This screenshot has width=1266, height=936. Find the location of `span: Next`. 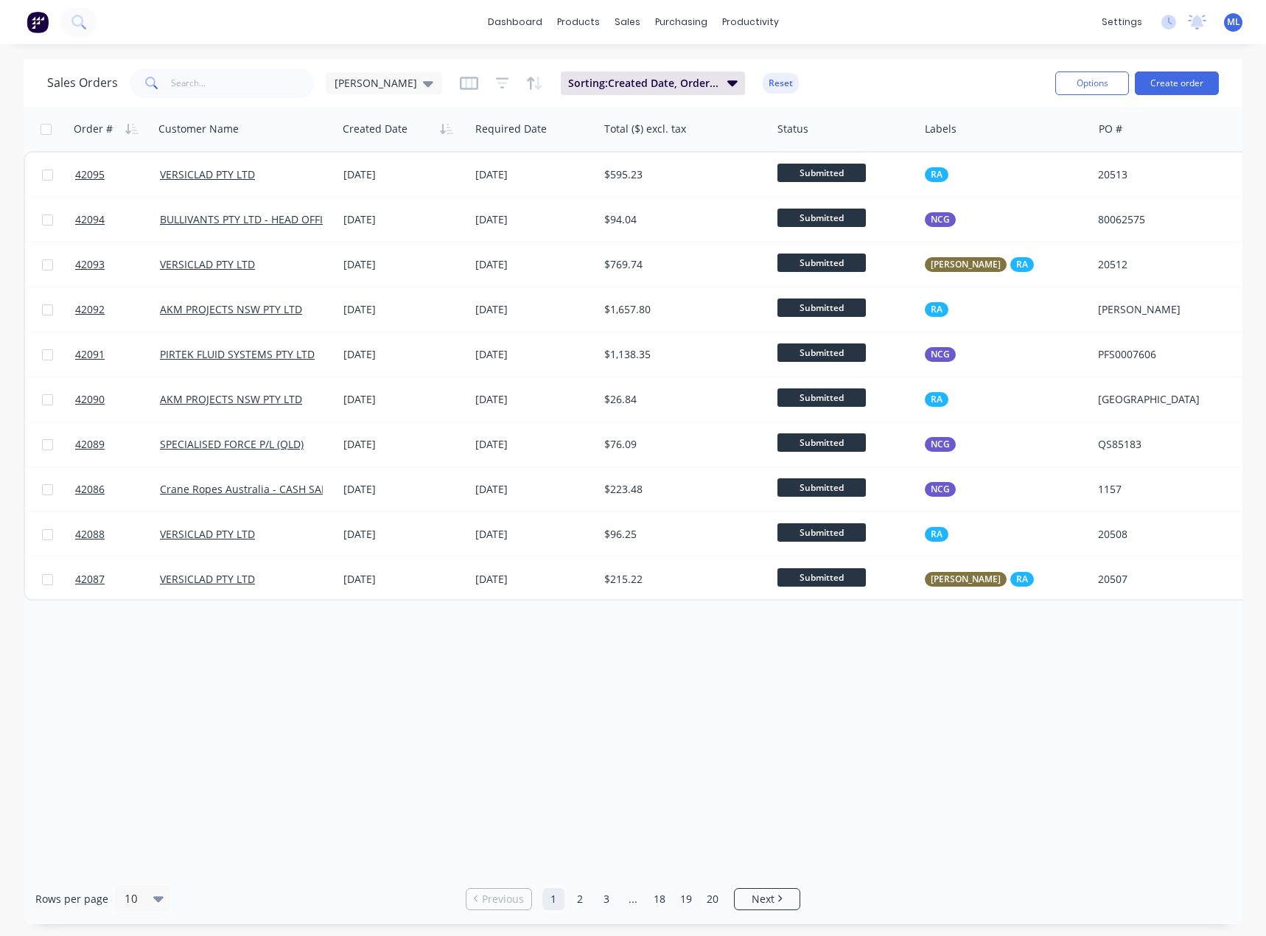

span: Next is located at coordinates (762, 899).